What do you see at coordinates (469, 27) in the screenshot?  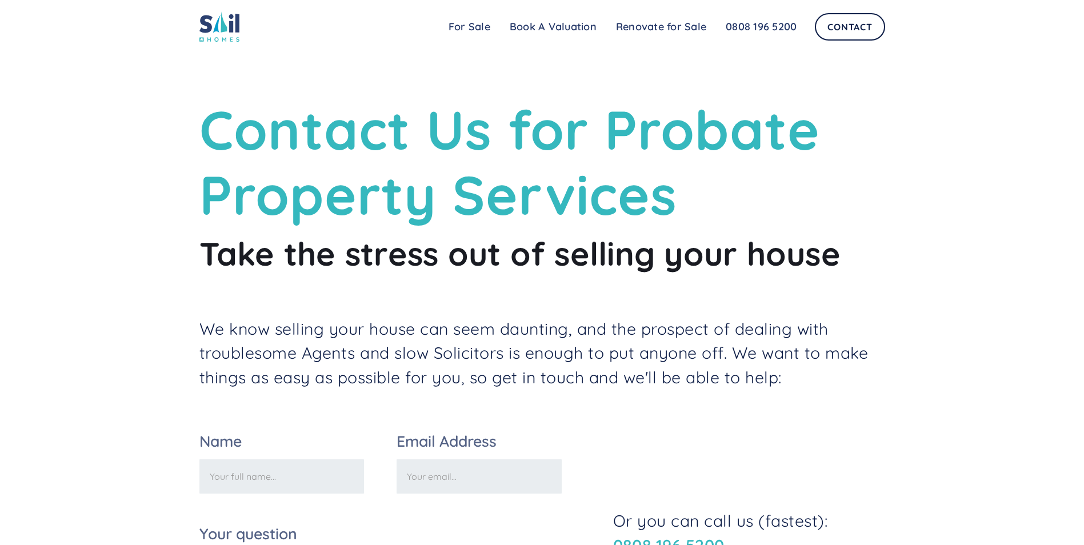 I see `a: For Sale` at bounding box center [469, 27].